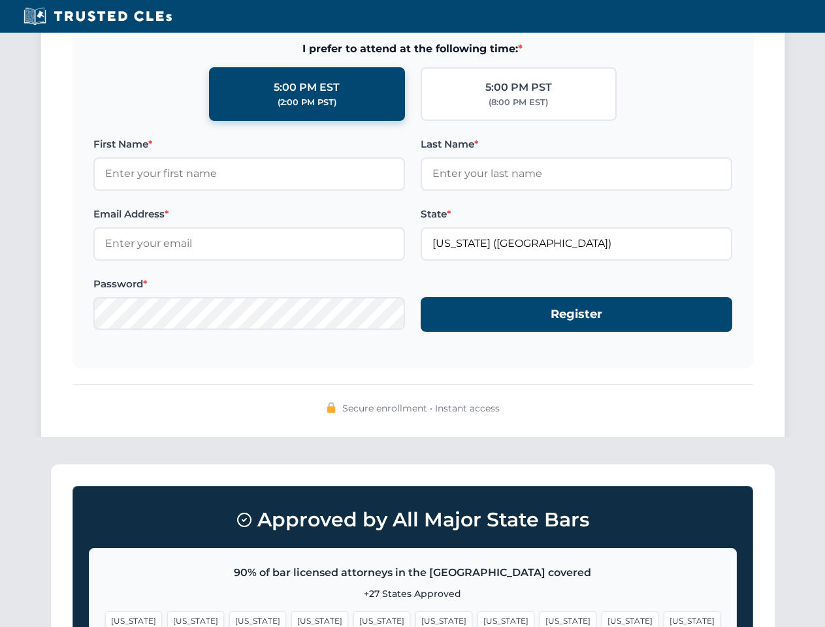  Describe the element at coordinates (307, 88) in the screenshot. I see `div: 5:00 PM EST` at that location.